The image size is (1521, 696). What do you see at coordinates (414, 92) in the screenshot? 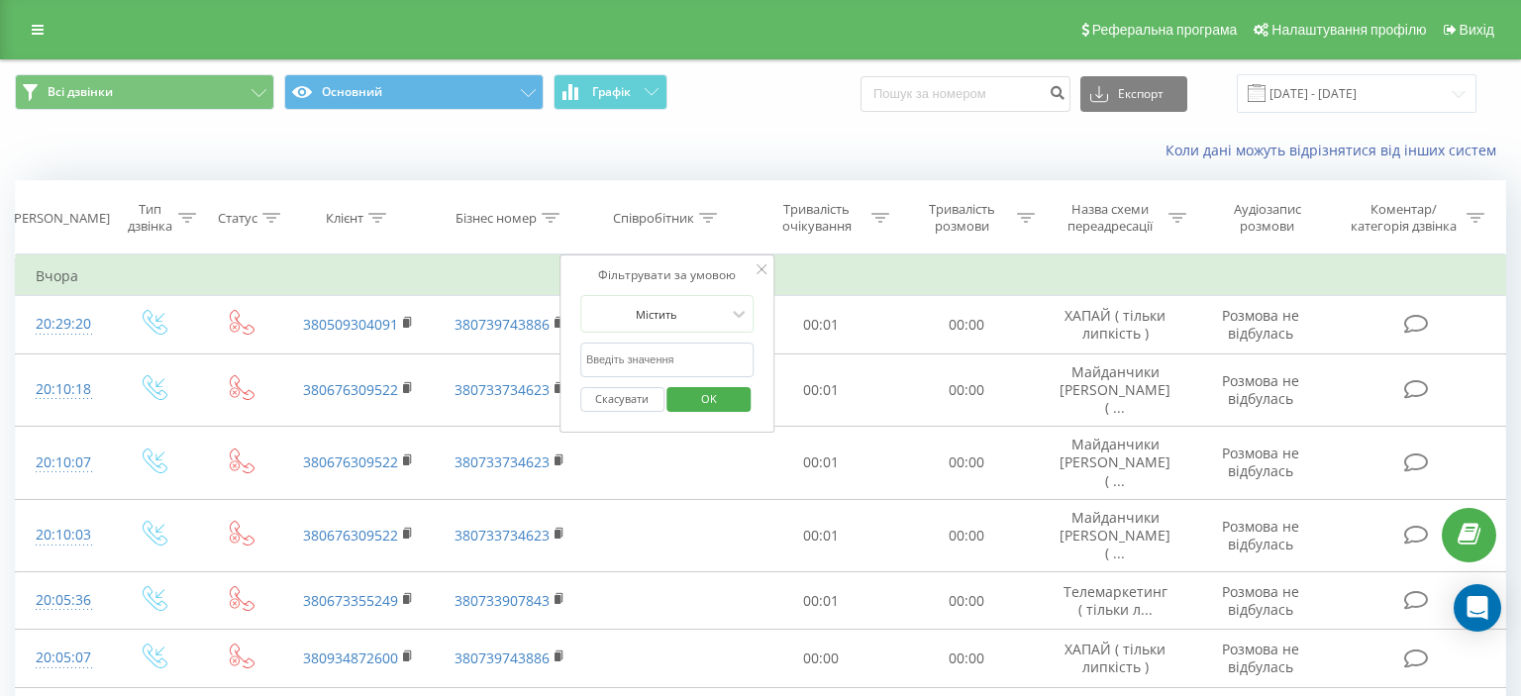
I see `button: Основний` at bounding box center [414, 92].